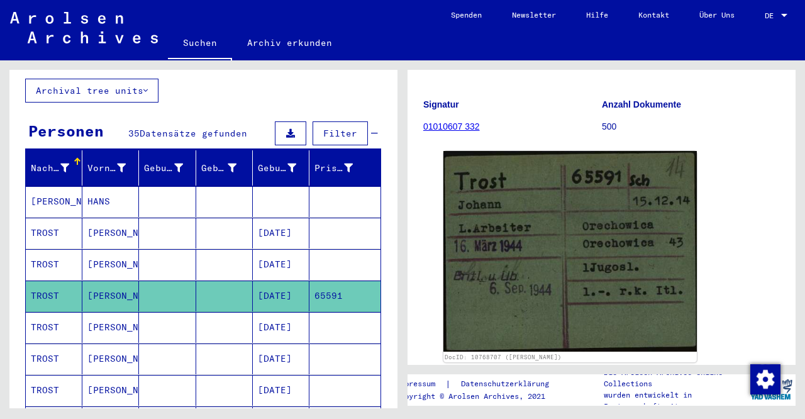  I want to click on b: Signatur, so click(441, 104).